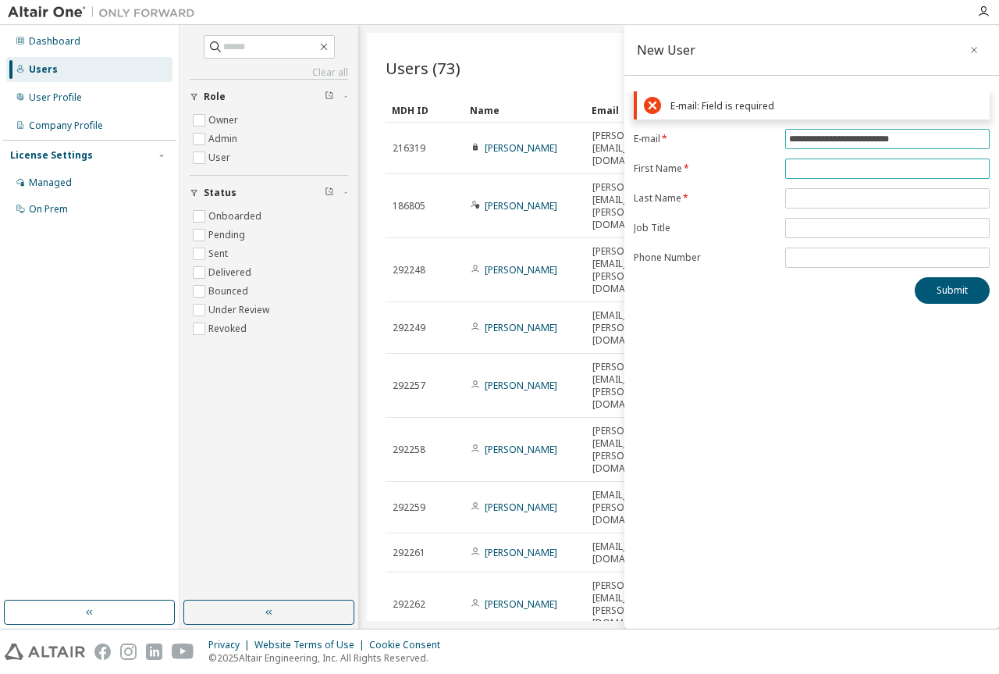  I want to click on label: Last Name, so click(705, 198).